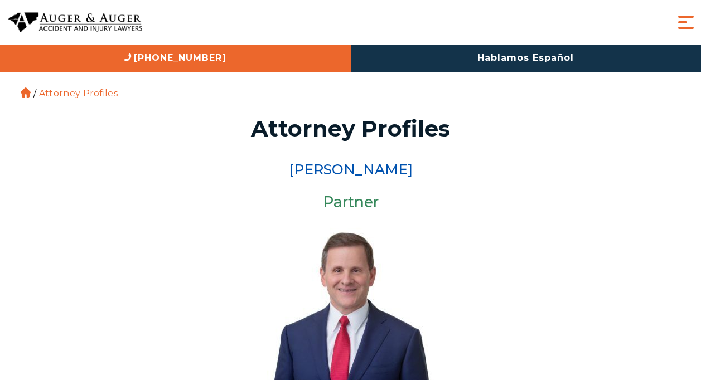  I want to click on img: Auger & Auger Accident and Injury Lawyers Logo, so click(75, 22).